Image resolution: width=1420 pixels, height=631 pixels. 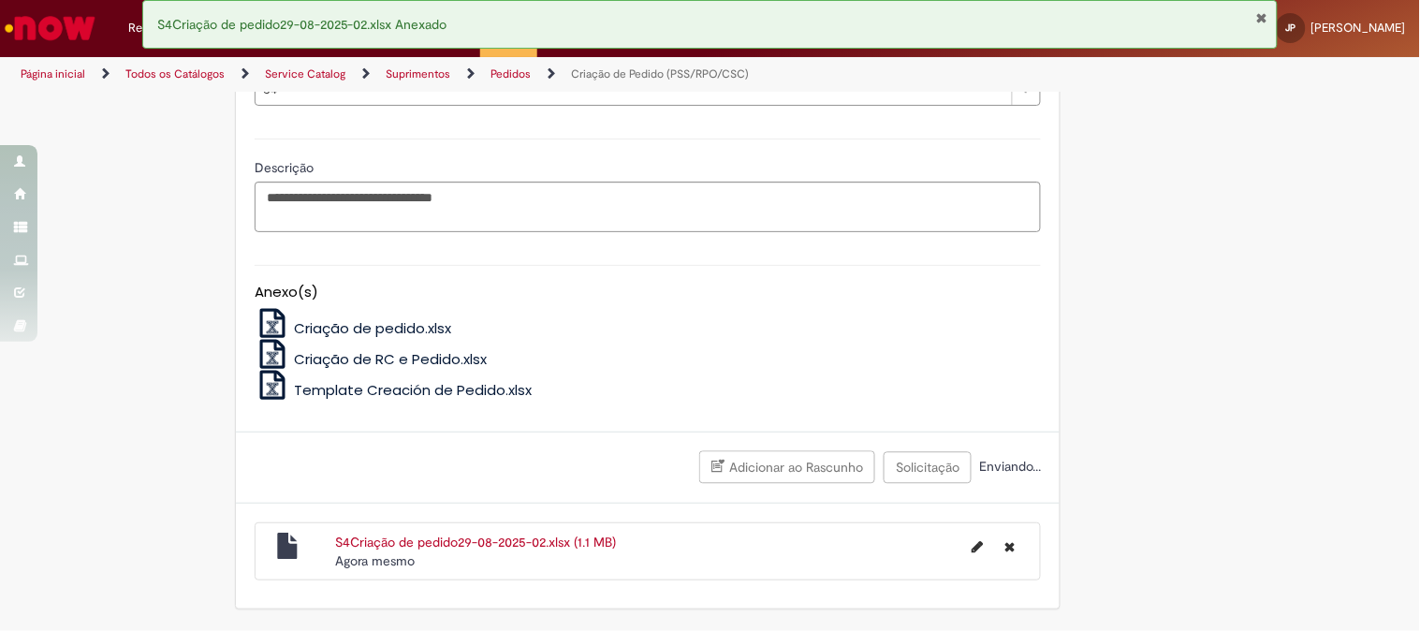 What do you see at coordinates (374, 561) in the screenshot?
I see `span: Agora mesmo` at bounding box center [374, 561].